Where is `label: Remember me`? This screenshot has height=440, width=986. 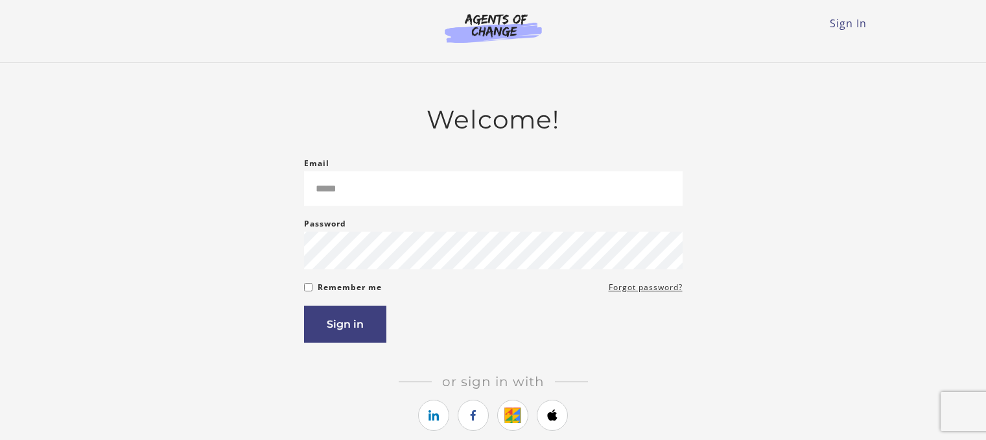
label: Remember me is located at coordinates (349, 287).